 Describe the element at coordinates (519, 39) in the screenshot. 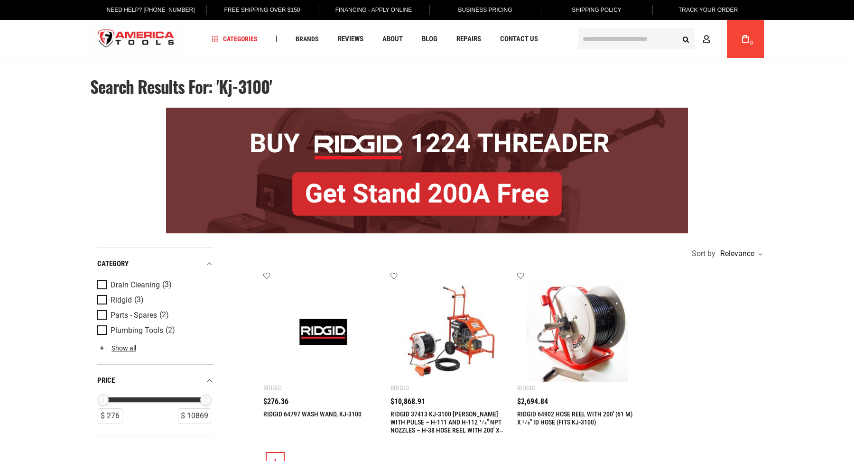

I see `a: Contact Us` at that location.